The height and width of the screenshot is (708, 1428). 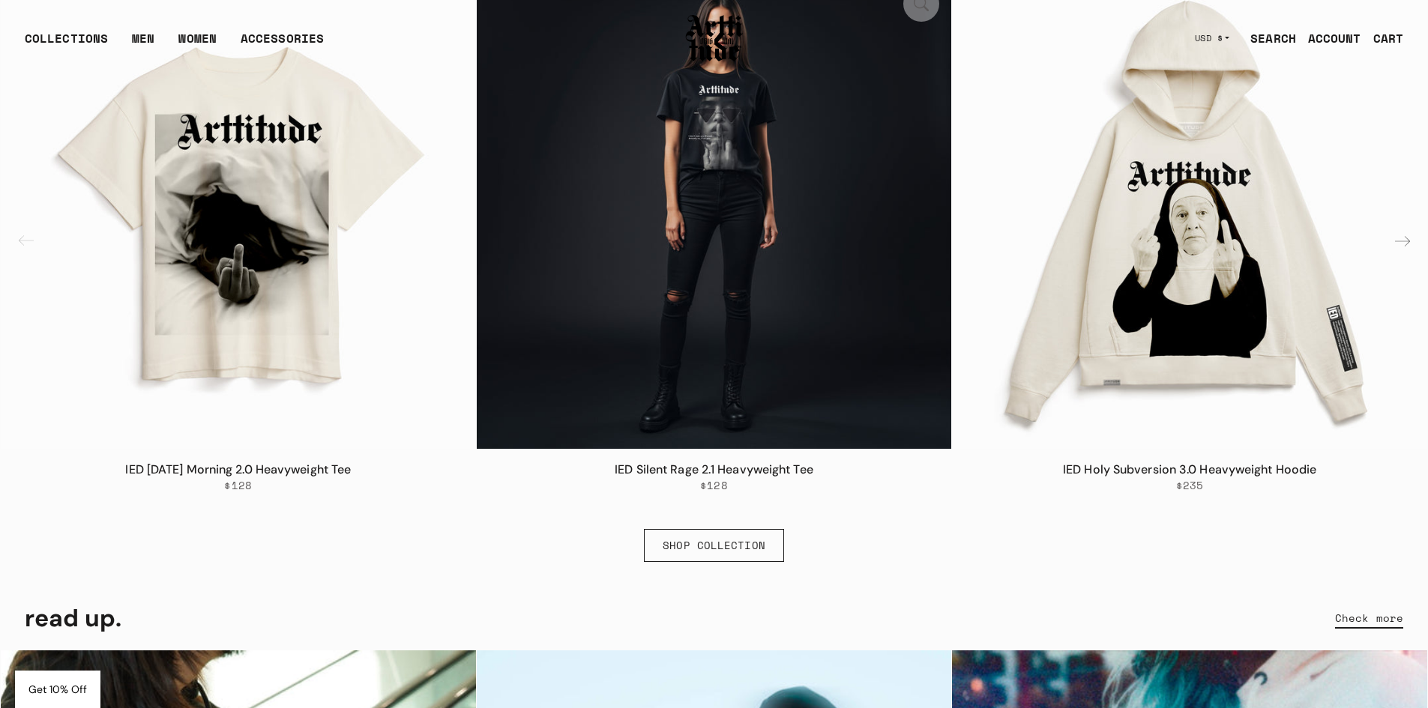 What do you see at coordinates (714, 38) in the screenshot?
I see `img: Arttitude` at bounding box center [714, 38].